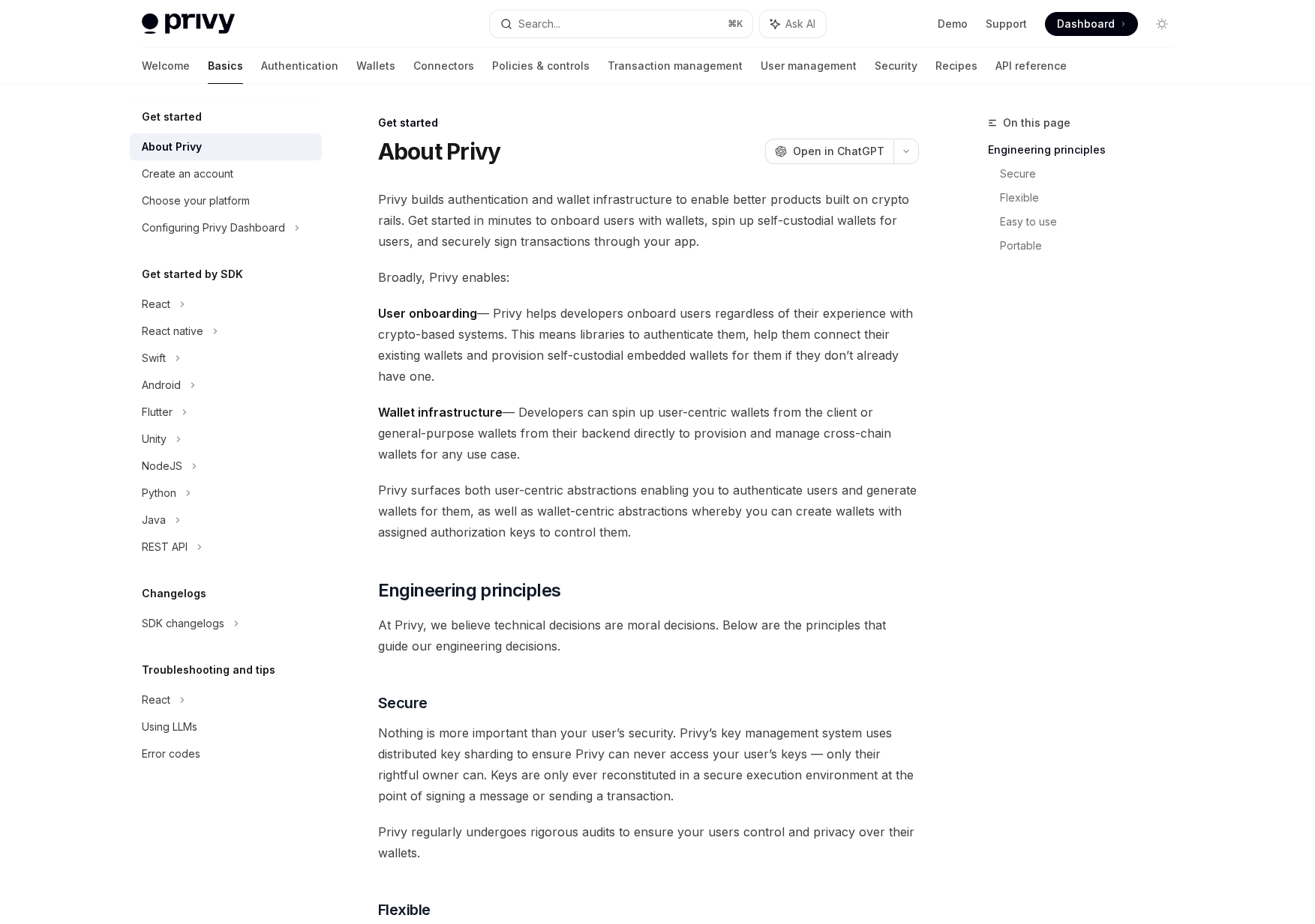 The height and width of the screenshot is (924, 1315). I want to click on h5: Get started by SDK, so click(192, 274).